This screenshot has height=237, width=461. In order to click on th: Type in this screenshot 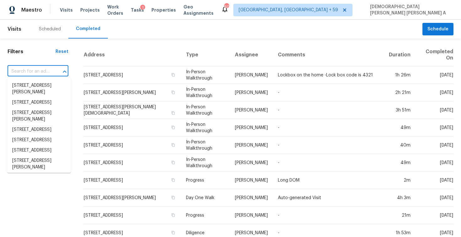, I will do `click(205, 55)`.